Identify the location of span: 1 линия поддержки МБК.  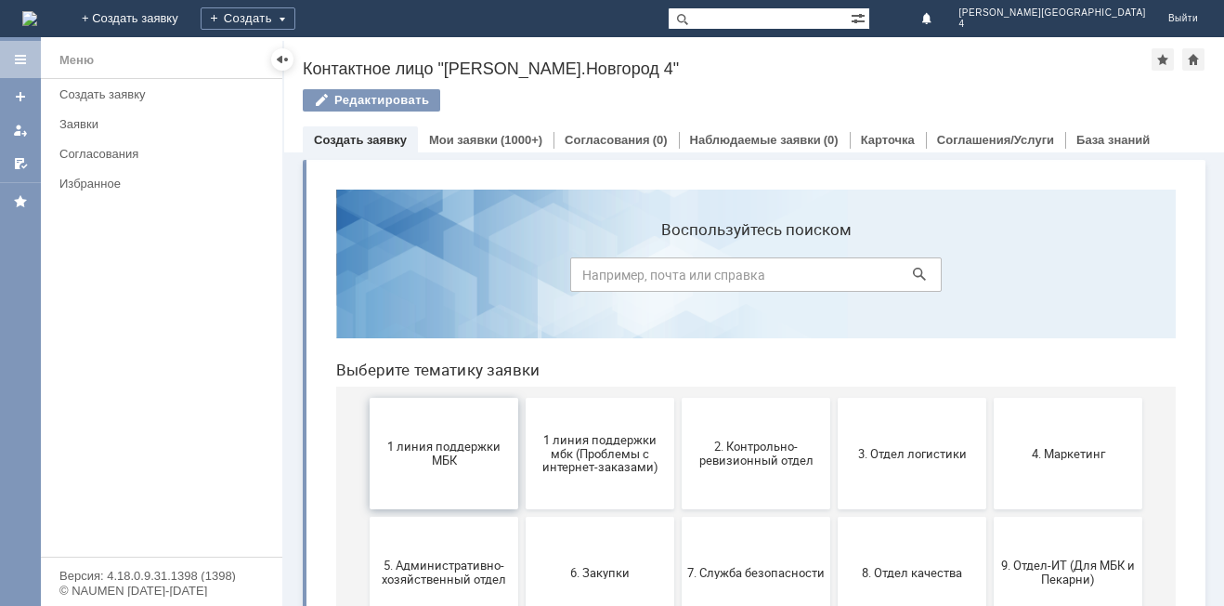
(123, 279).